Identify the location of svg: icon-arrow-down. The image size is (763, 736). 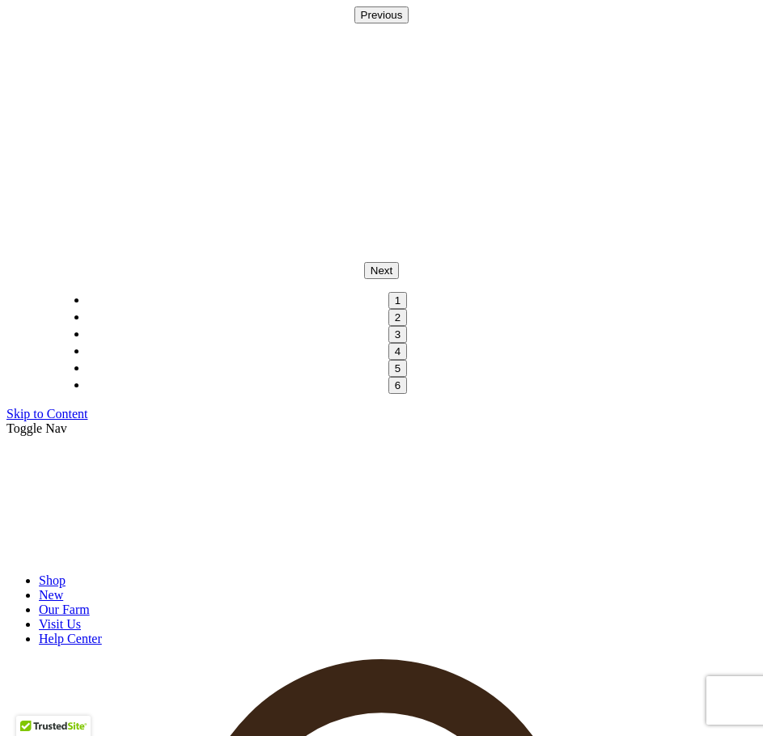
(128, 497).